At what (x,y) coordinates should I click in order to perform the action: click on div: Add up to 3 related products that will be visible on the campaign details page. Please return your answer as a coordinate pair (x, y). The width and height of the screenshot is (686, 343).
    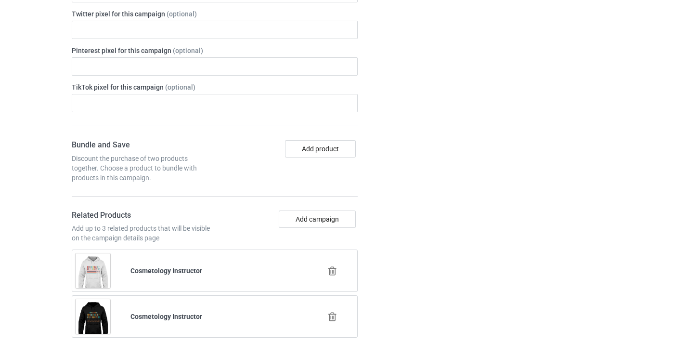
    Looking at the image, I should click on (142, 233).